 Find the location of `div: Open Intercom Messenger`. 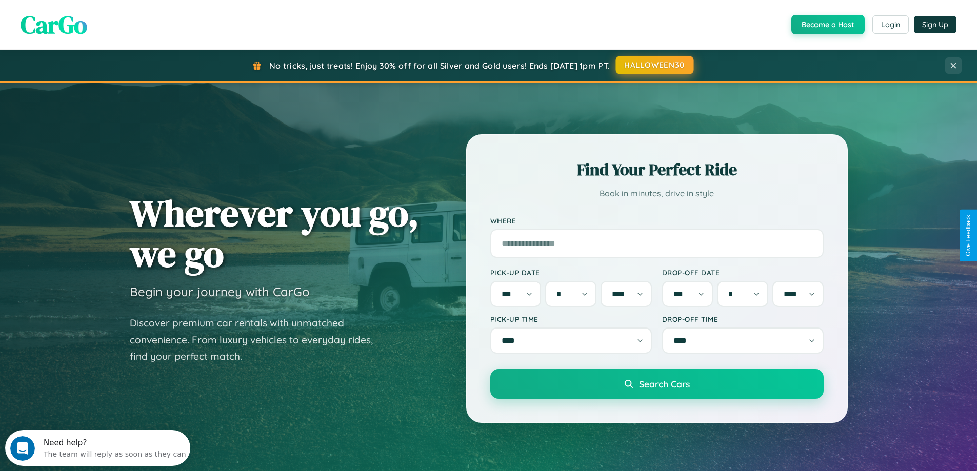

div: Open Intercom Messenger is located at coordinates (97, 18).